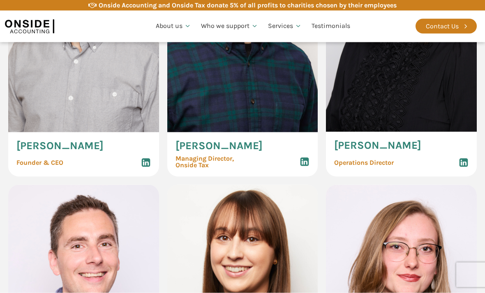 The image size is (485, 293). I want to click on a: Services, so click(285, 26).